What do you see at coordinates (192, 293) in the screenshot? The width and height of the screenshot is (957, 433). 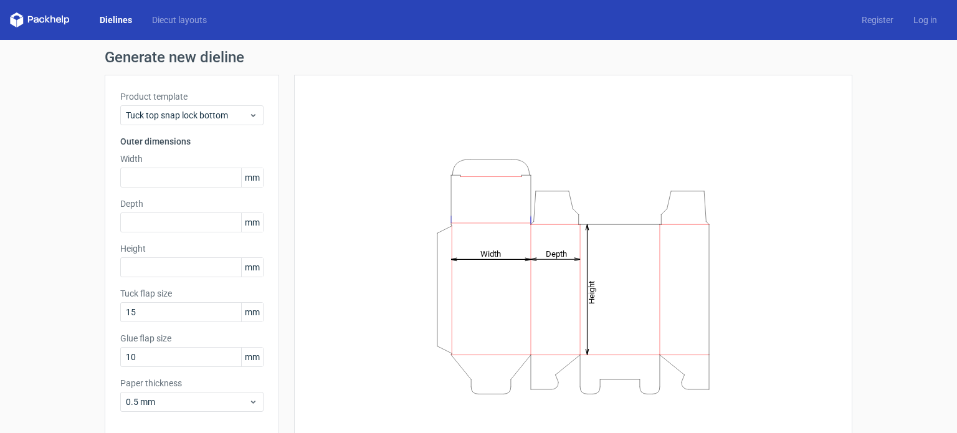 I see `label: Tuck flap size` at bounding box center [192, 293].